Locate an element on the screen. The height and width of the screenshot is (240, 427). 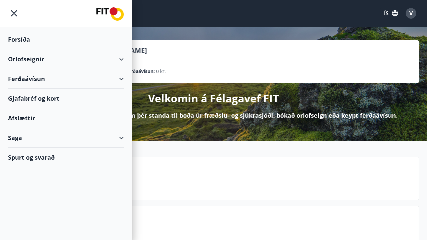
div: Ferðaávísun is located at coordinates (66, 79).